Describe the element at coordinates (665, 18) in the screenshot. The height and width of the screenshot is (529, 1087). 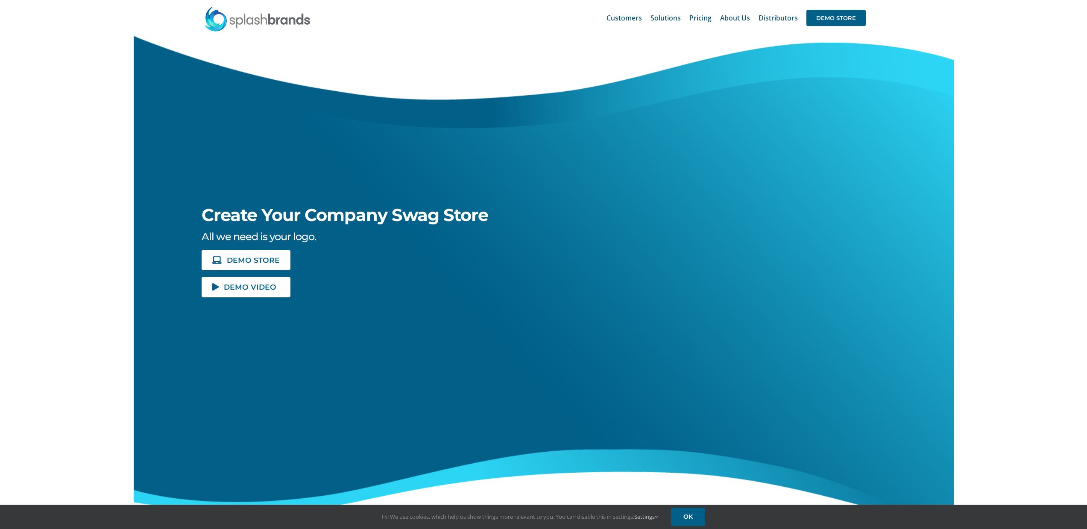
I see `span: Solutions` at that location.